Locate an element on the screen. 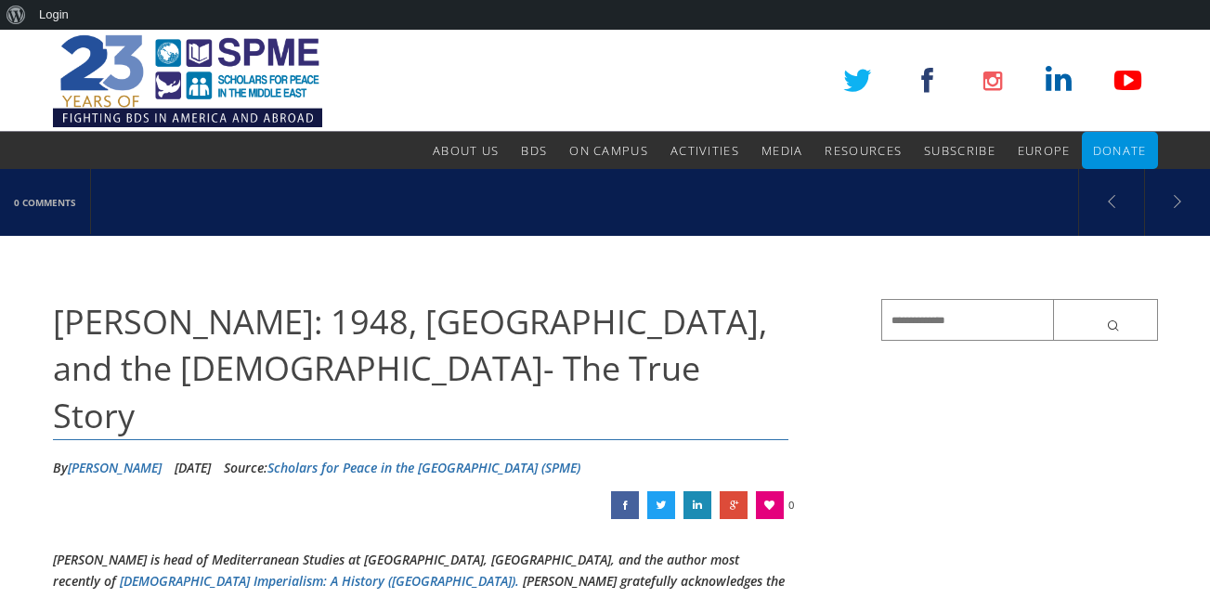  span: On Campus is located at coordinates (608, 150).